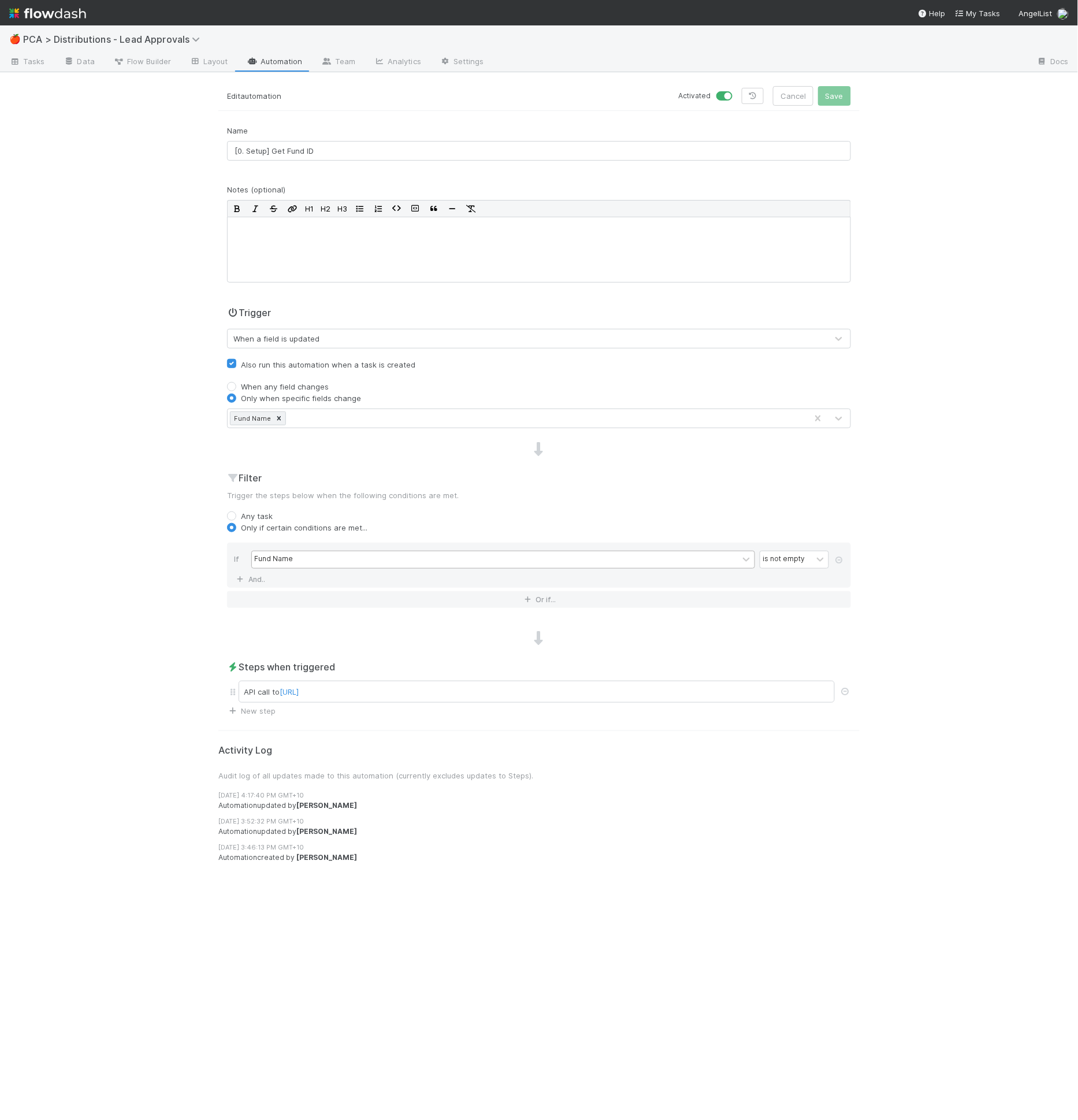 This screenshot has height=1120, width=1078. I want to click on div: API call to, so click(537, 692).